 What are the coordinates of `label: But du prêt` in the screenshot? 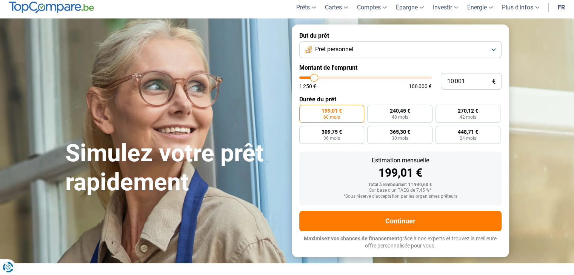 It's located at (400, 35).